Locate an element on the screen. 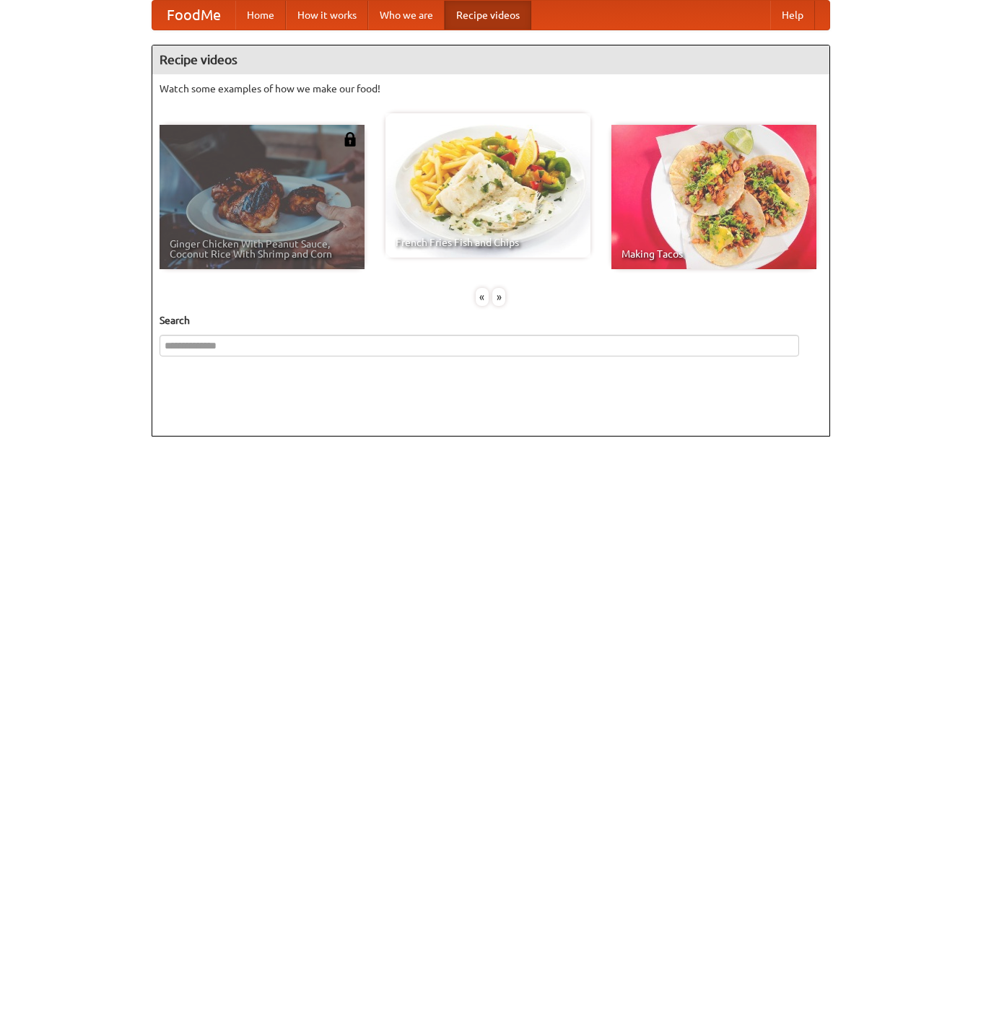  a: How it works is located at coordinates (327, 15).